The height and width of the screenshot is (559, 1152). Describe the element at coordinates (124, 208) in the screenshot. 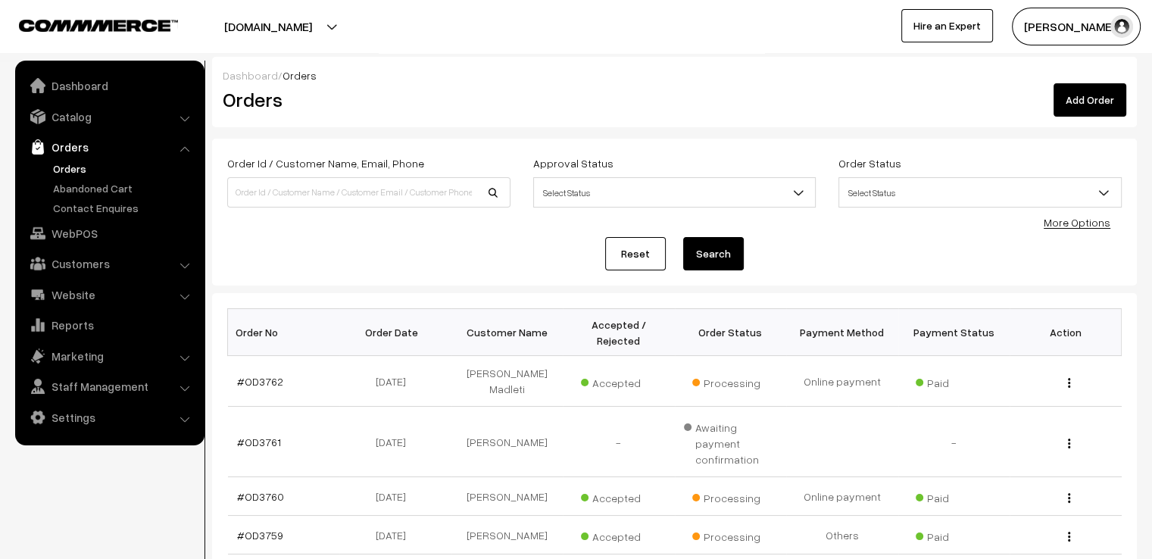

I see `a: Contact Enquires` at that location.